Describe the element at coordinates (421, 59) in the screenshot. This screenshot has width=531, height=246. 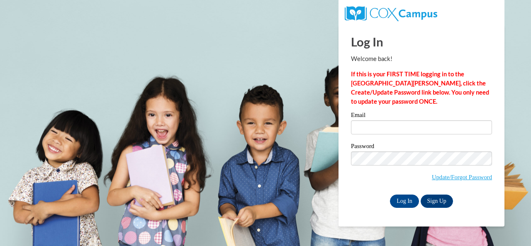
I see `p: Welcome back!` at that location.